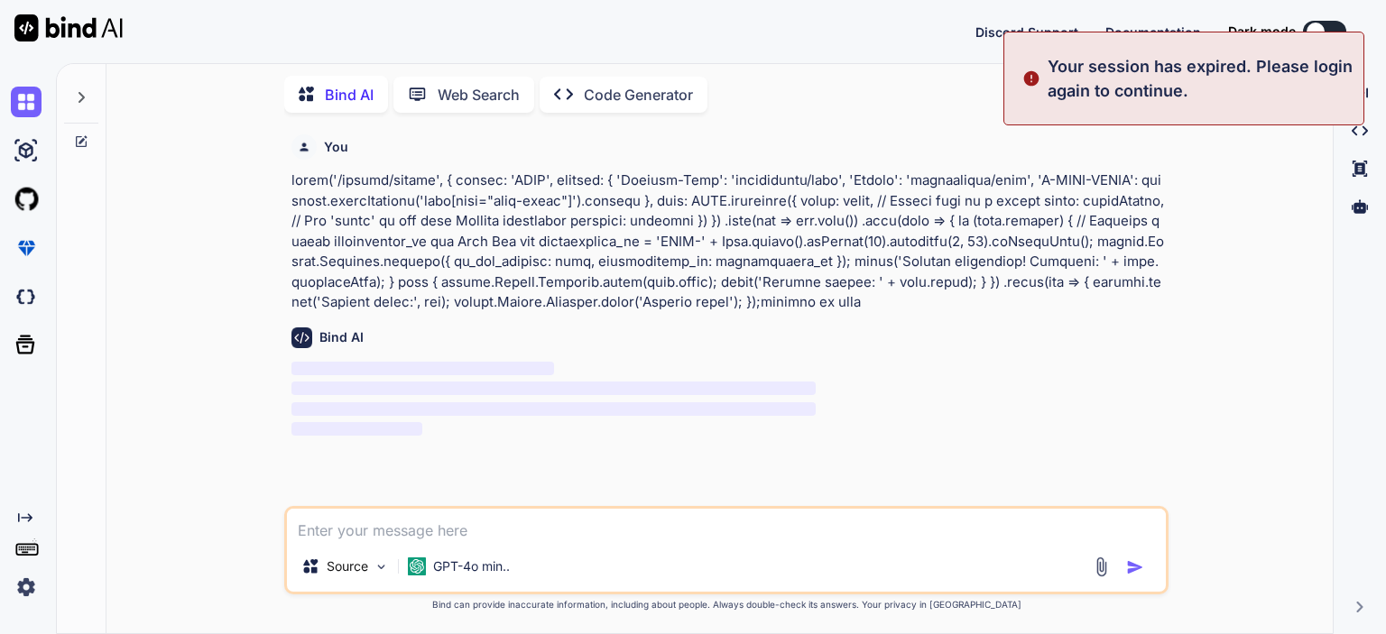  Describe the element at coordinates (347, 567) in the screenshot. I see `p: Source` at that location.